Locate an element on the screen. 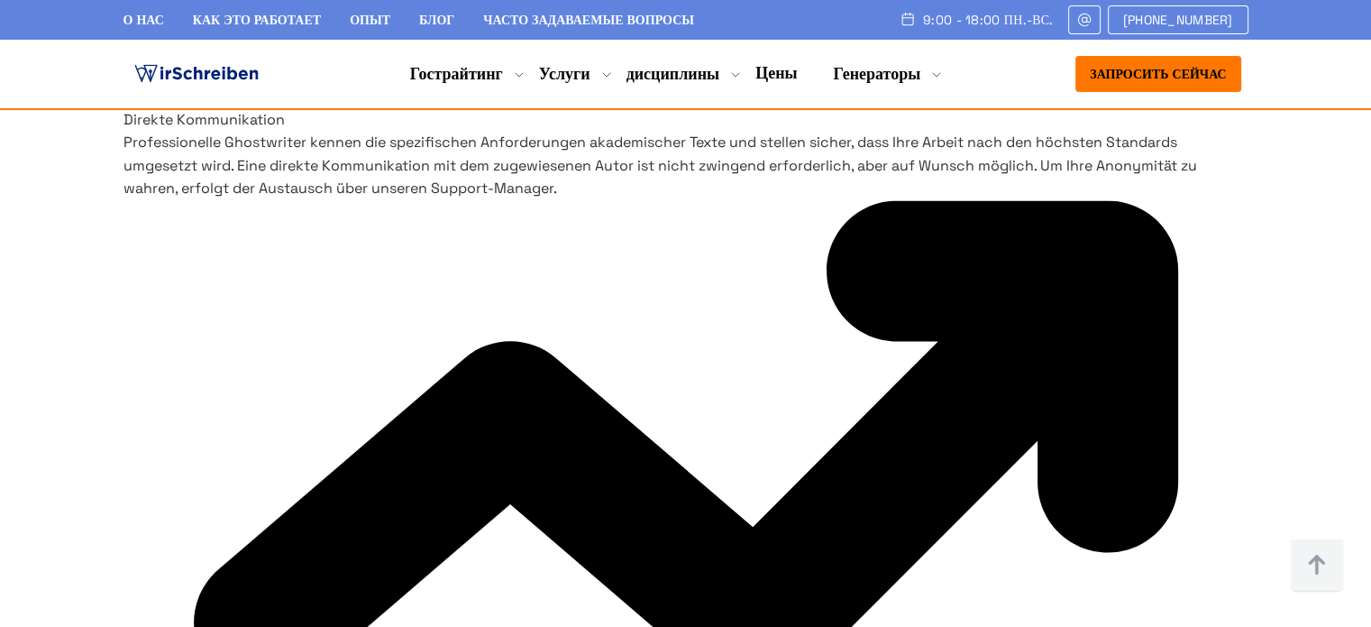  a: Блог is located at coordinates (436, 20).